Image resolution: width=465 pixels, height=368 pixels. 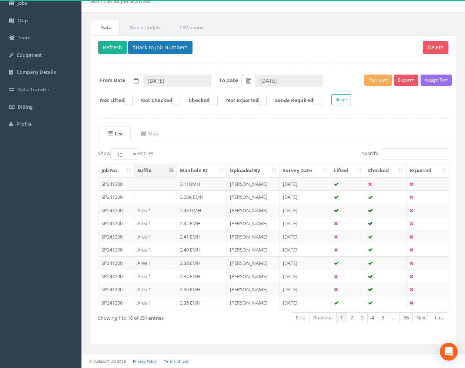 I want to click on label: Checked, so click(x=200, y=101).